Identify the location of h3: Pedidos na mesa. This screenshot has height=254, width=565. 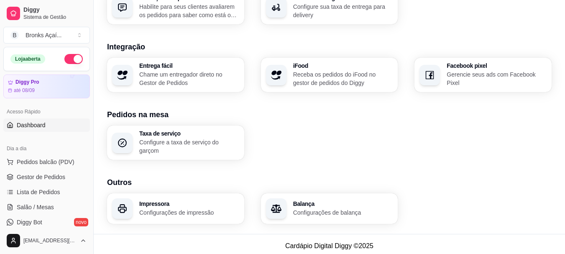
(329, 115).